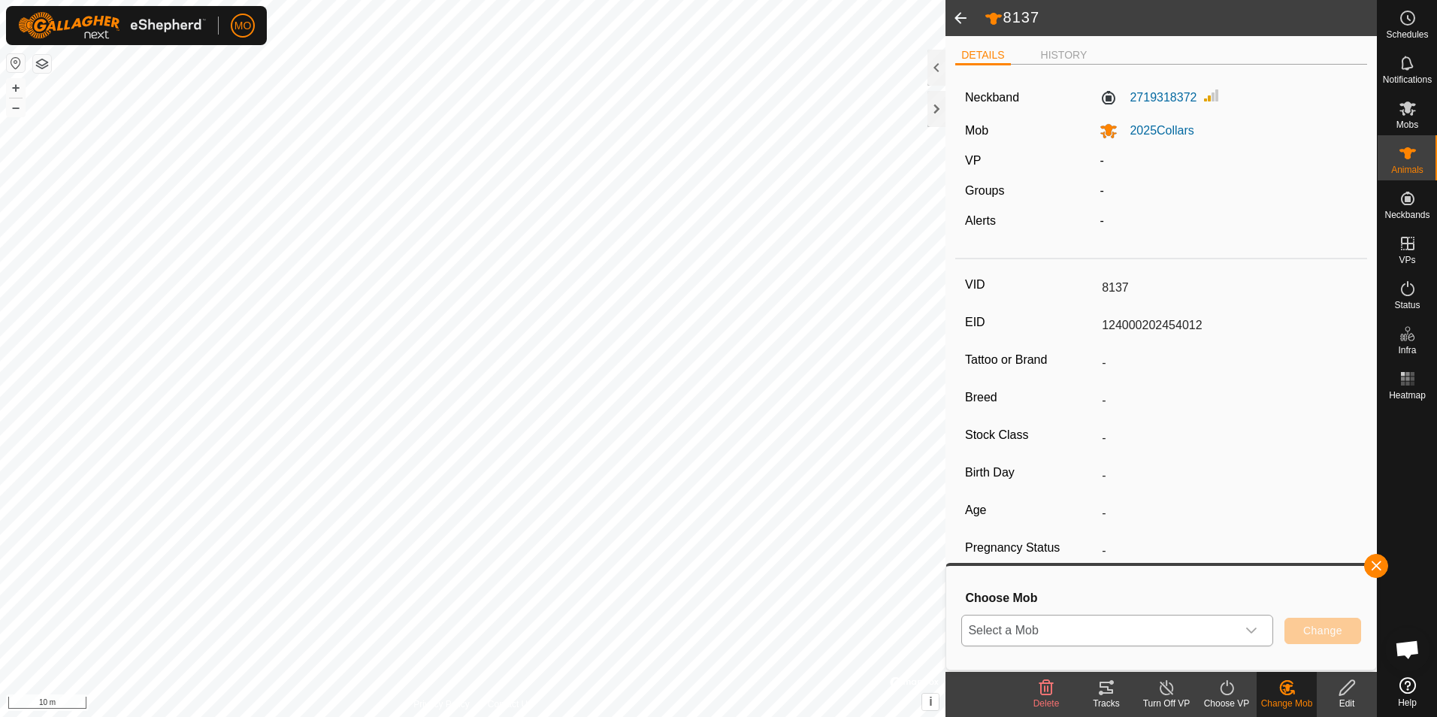 This screenshot has width=1437, height=717. I want to click on span: Delete, so click(1046, 704).